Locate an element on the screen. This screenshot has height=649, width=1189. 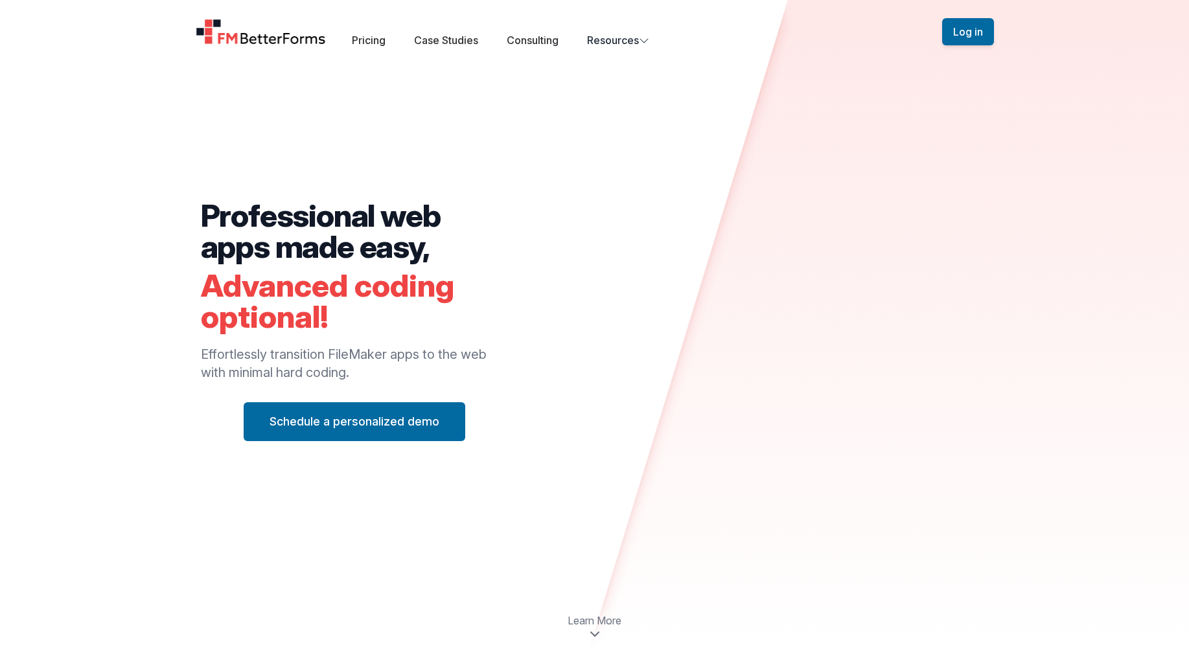
h2: Advanced coding optional! is located at coordinates (355, 301).